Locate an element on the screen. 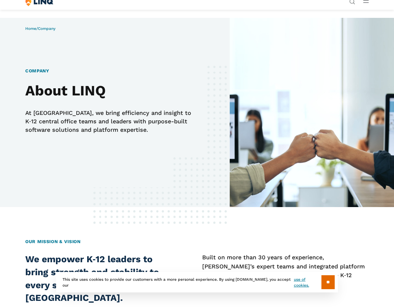 The width and height of the screenshot is (394, 308). h1: Company is located at coordinates (115, 71).